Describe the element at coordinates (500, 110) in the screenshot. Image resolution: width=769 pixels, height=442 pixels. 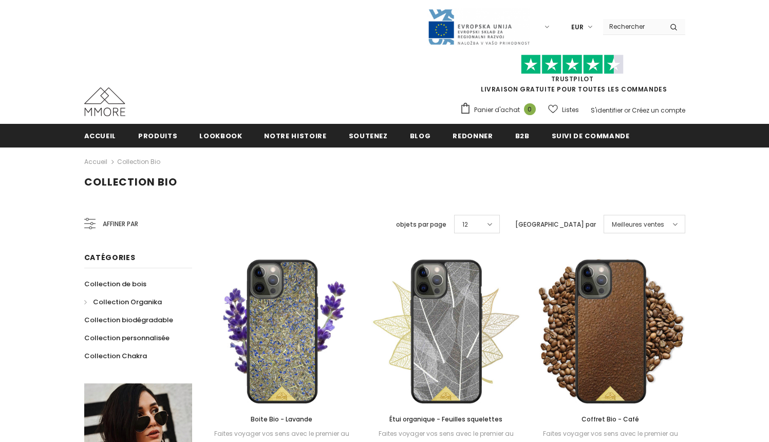
I see `a: Panier d'achat 0` at that location.